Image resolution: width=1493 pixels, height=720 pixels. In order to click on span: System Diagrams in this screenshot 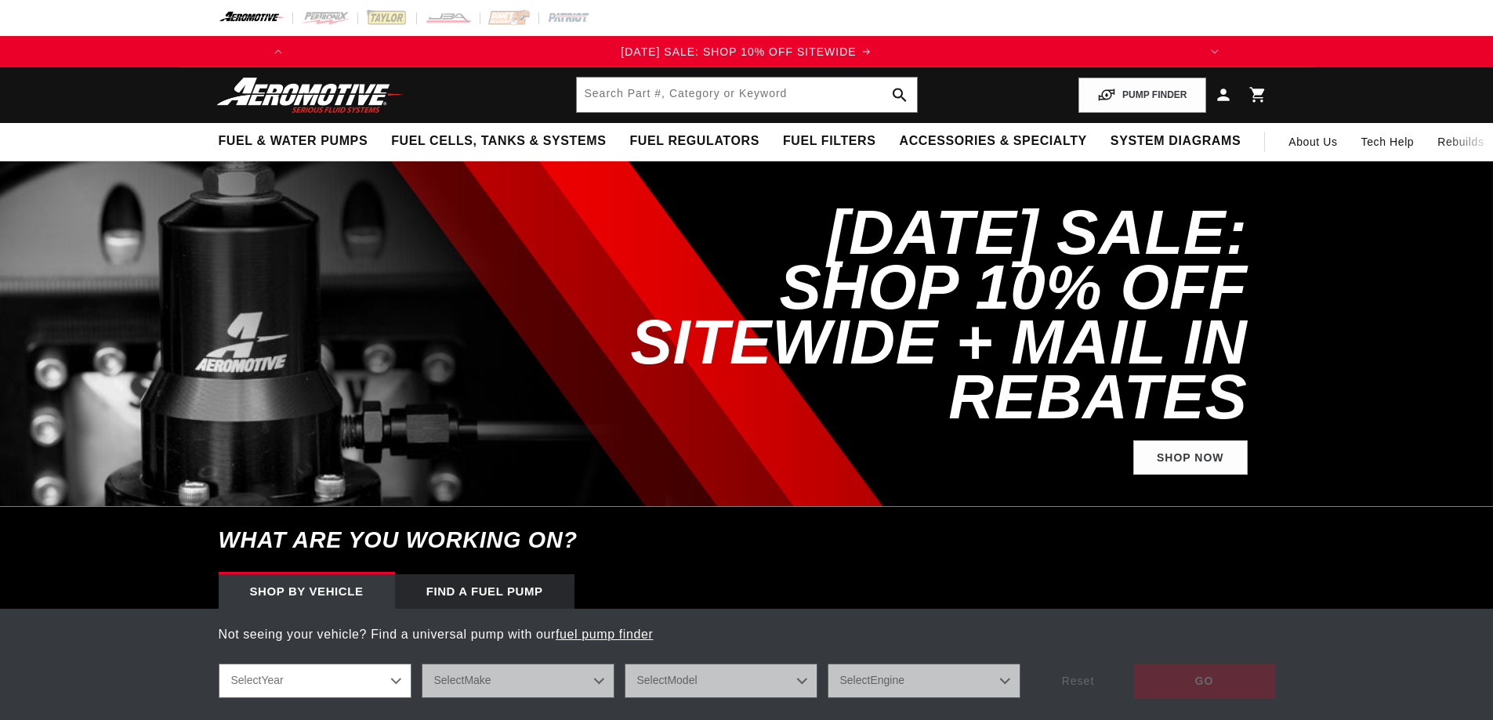, I will do `click(1176, 141)`.